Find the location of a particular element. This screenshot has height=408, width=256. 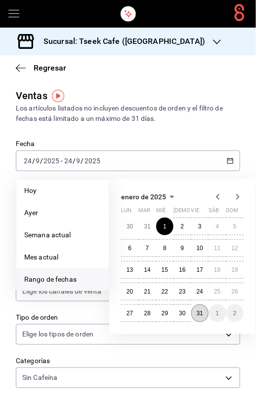

button: 31 de diciembre de 2024 is located at coordinates (147, 227).